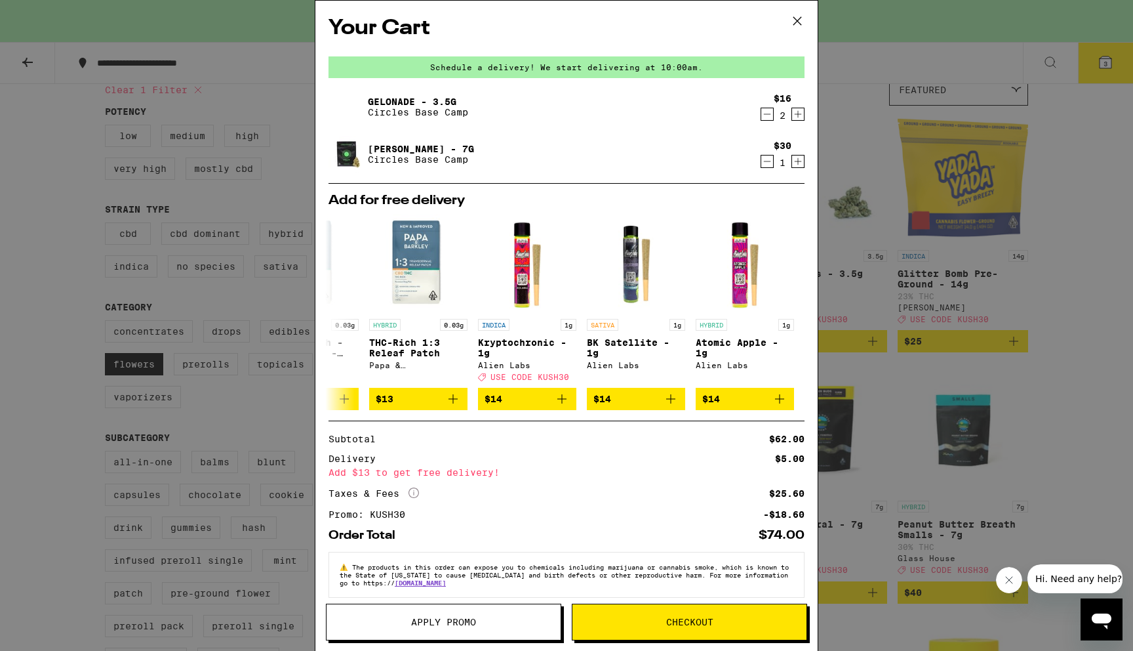 The image size is (1133, 651). I want to click on div: Taxes & Fees, so click(374, 493).